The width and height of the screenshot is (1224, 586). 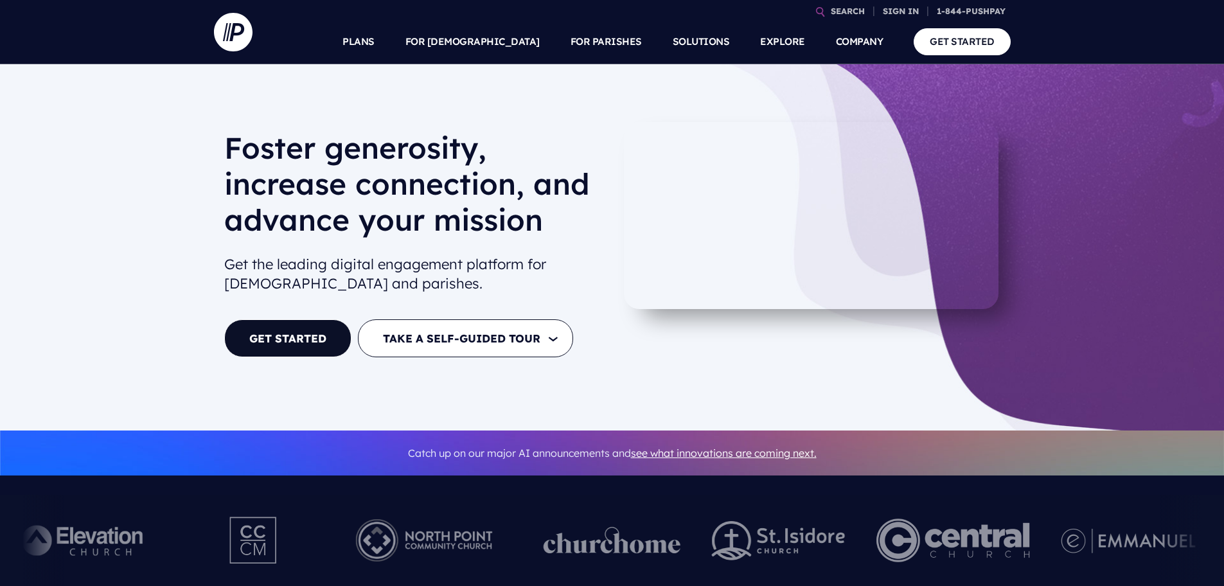 I want to click on a: PLANS, so click(x=359, y=42).